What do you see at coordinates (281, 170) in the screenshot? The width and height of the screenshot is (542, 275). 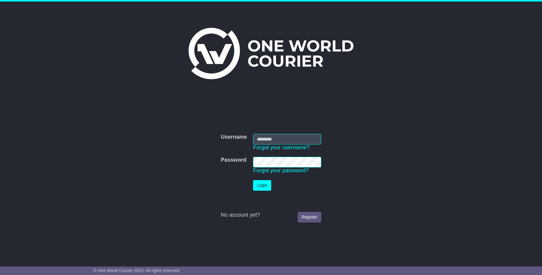 I see `a: Forgot your password?` at bounding box center [281, 170].